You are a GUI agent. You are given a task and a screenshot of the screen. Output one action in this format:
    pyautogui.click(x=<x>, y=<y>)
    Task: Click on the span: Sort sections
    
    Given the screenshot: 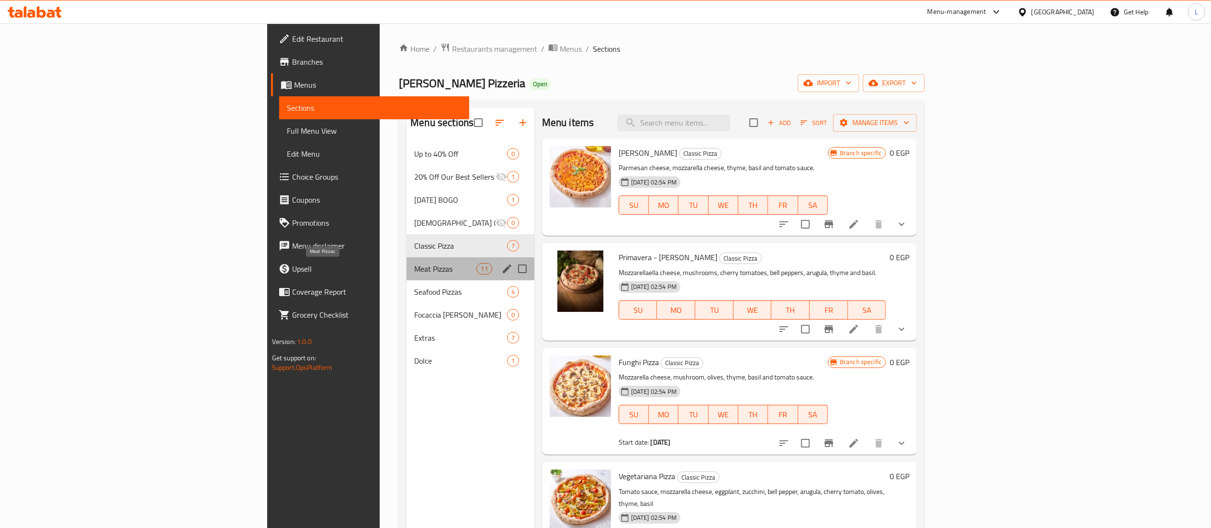 What is the action you would take?
    pyautogui.click(x=500, y=123)
    